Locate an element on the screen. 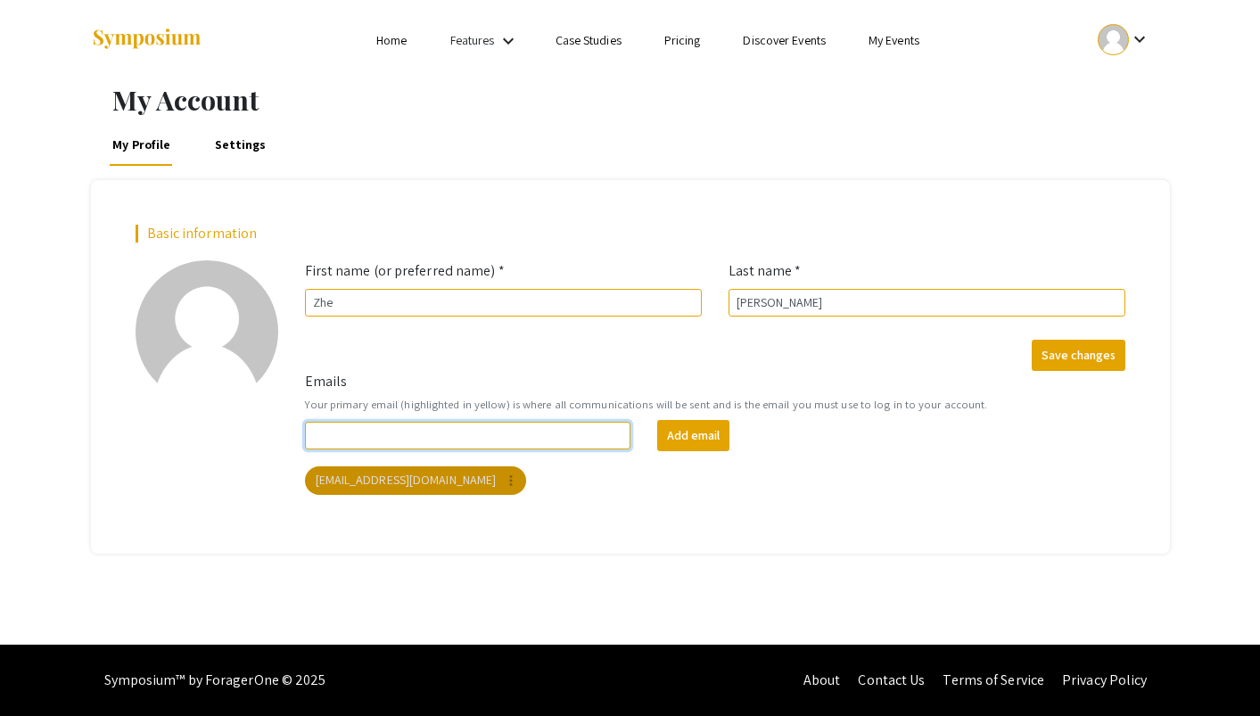 The height and width of the screenshot is (716, 1260). a: Settings is located at coordinates (240, 144).